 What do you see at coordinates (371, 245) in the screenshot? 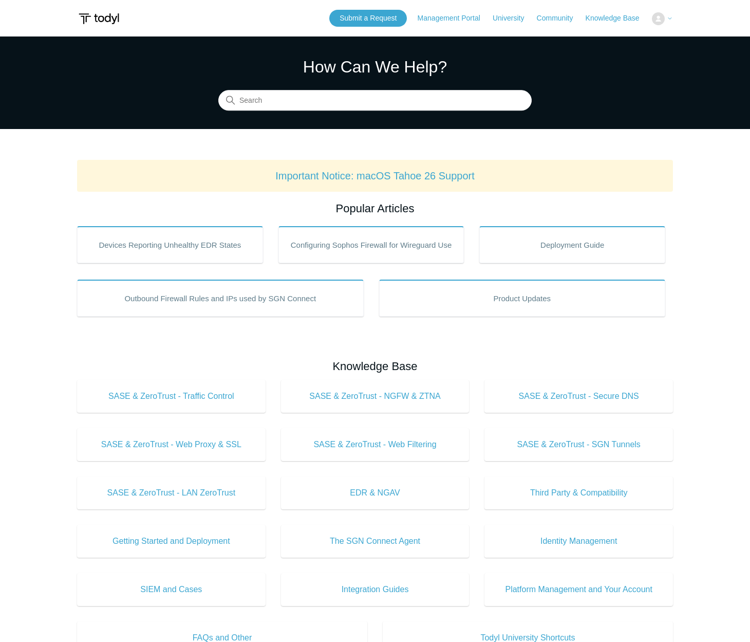
I see `a: Configuring Sophos Firewall for Wireguard Use` at bounding box center [371, 245].